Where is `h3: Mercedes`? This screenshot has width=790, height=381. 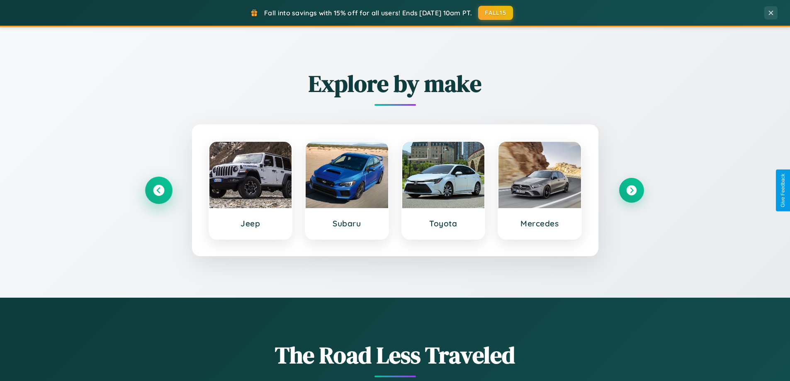 h3: Mercedes is located at coordinates (540, 224).